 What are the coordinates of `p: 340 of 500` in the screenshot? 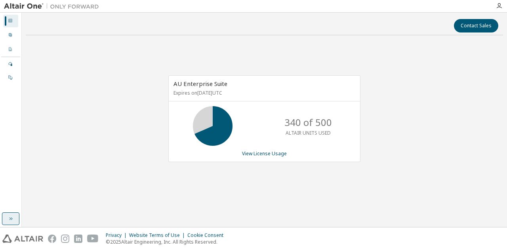 It's located at (308, 122).